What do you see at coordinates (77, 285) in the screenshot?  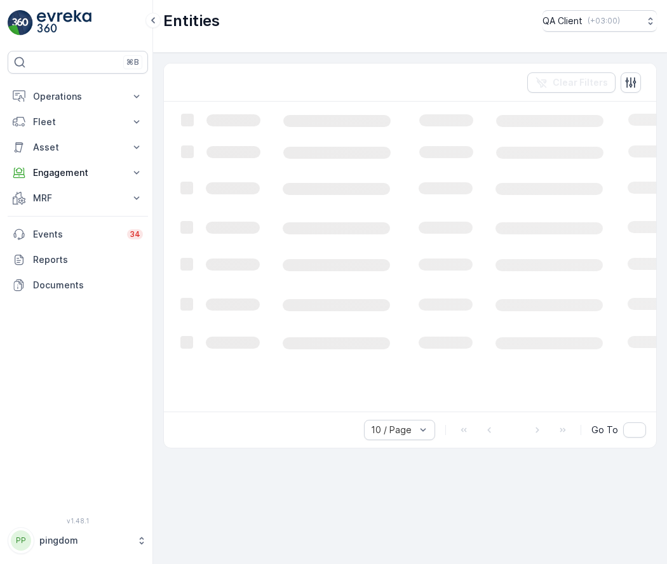 I see `a: Documents` at bounding box center [77, 285].